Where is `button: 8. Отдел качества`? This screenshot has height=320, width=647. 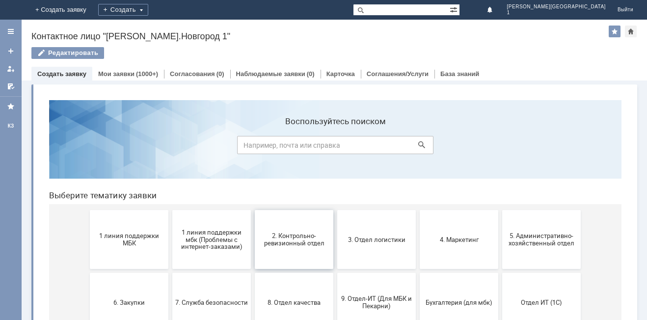
button: 8. Отдел качества is located at coordinates (253, 210).